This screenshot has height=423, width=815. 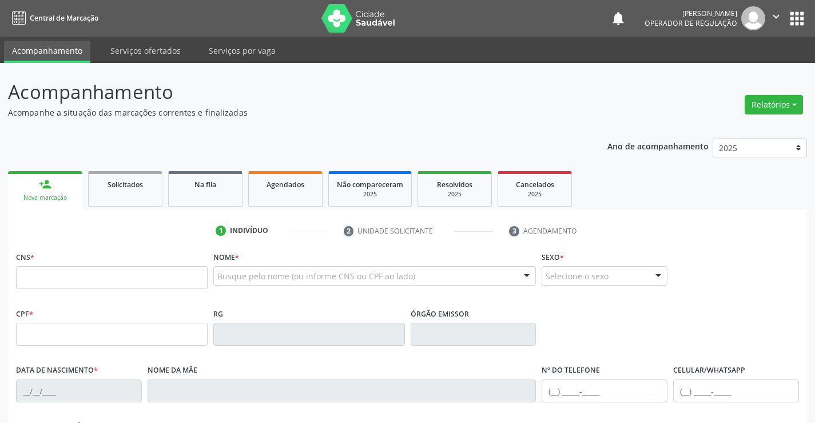 I want to click on label: Celular/WhatsApp, so click(x=709, y=370).